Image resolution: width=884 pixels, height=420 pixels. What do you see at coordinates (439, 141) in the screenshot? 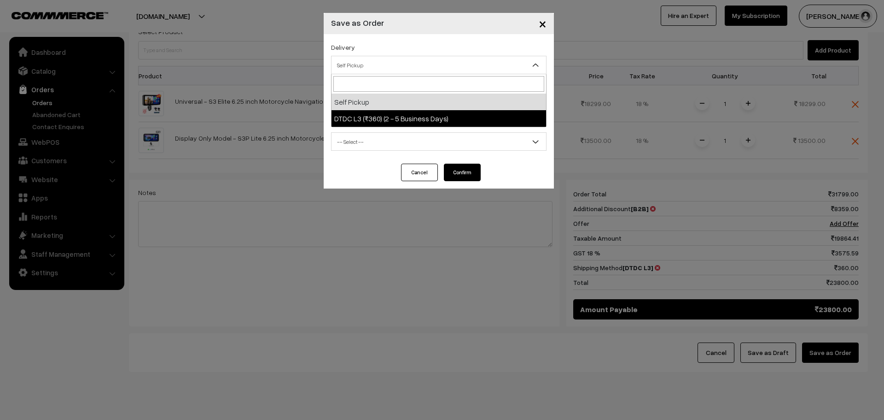
I see `span: -- Select --` at bounding box center [439, 141].